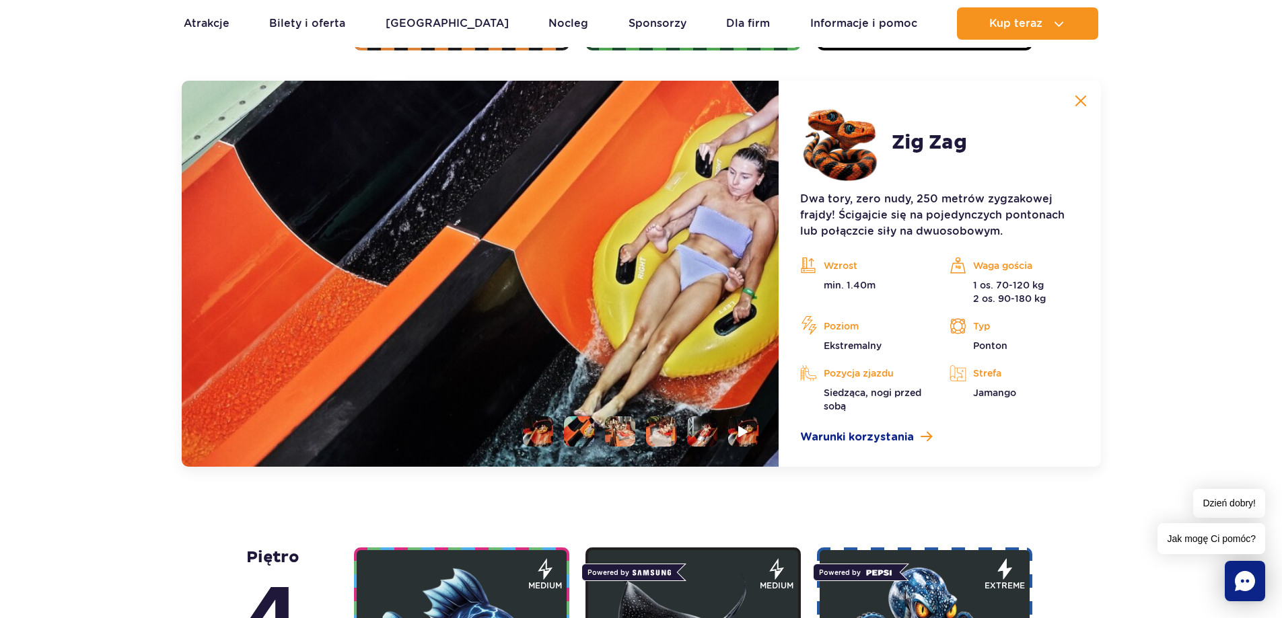 The width and height of the screenshot is (1282, 618). Describe the element at coordinates (865, 346) in the screenshot. I see `p: Ekstremalny` at that location.